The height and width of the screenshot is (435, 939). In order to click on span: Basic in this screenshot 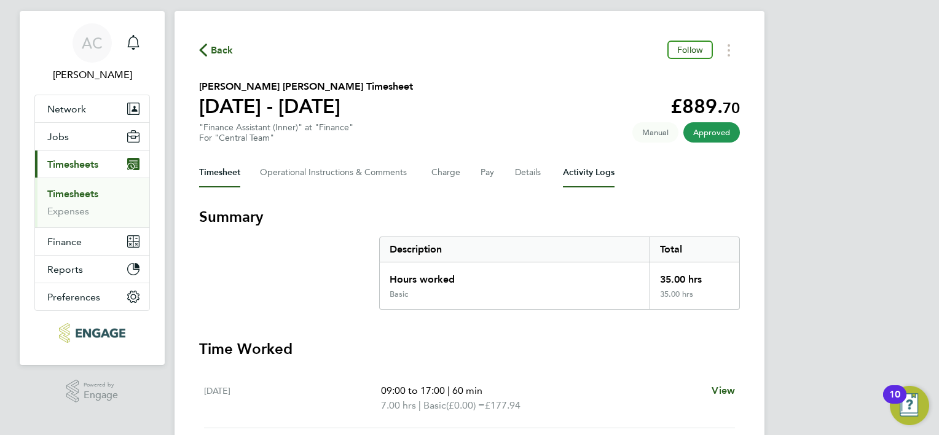, I will do `click(434, 406)`.